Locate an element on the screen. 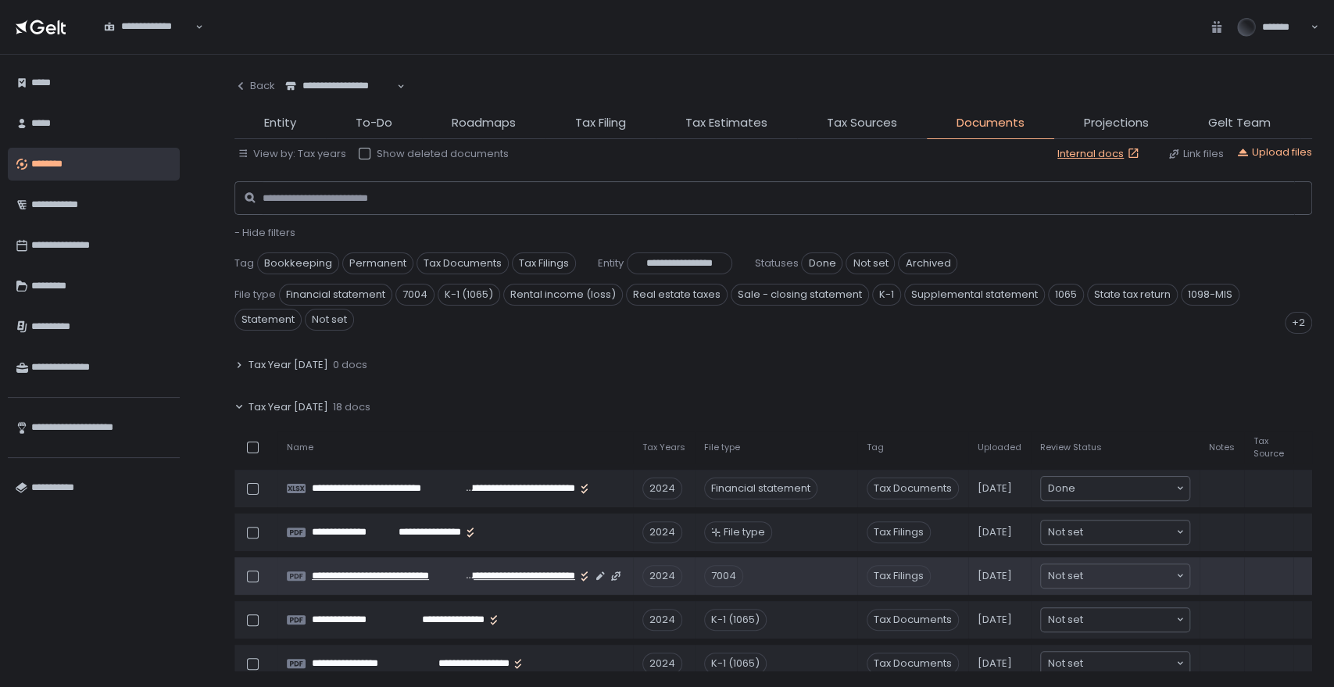 The image size is (1334, 687). span: Archived is located at coordinates (928, 263).